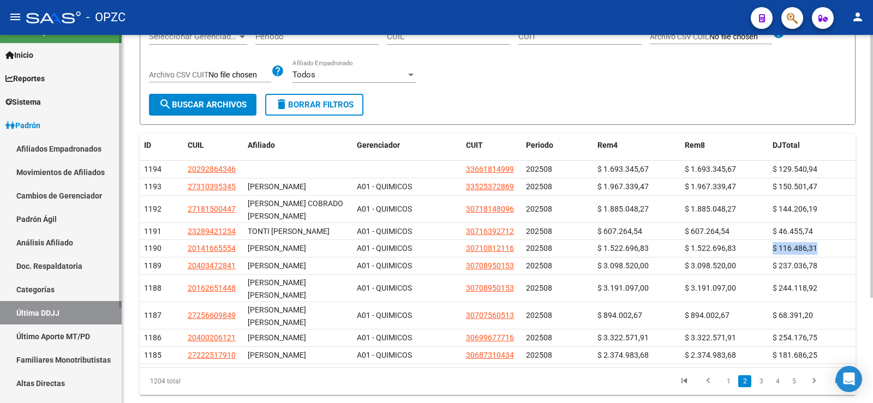 Image resolution: width=873 pixels, height=403 pixels. Describe the element at coordinates (812, 169) in the screenshot. I see `div: $ 129.540,94` at that location.